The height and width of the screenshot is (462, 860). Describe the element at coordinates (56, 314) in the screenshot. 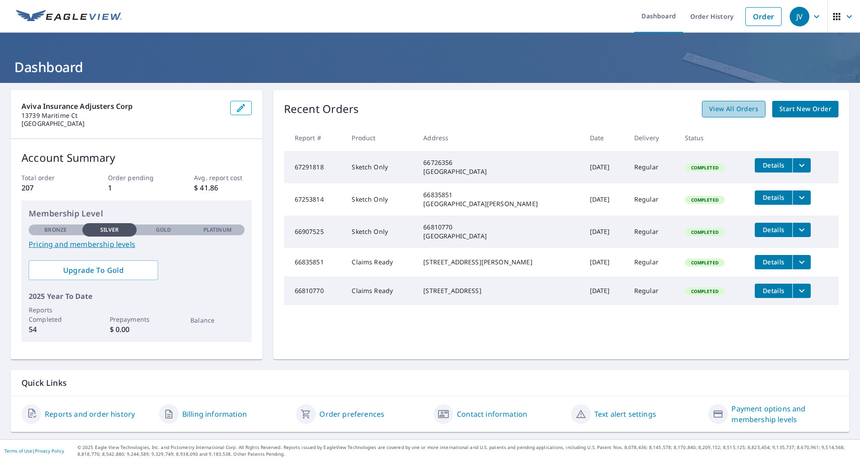

I see `p: Reports Completed` at that location.